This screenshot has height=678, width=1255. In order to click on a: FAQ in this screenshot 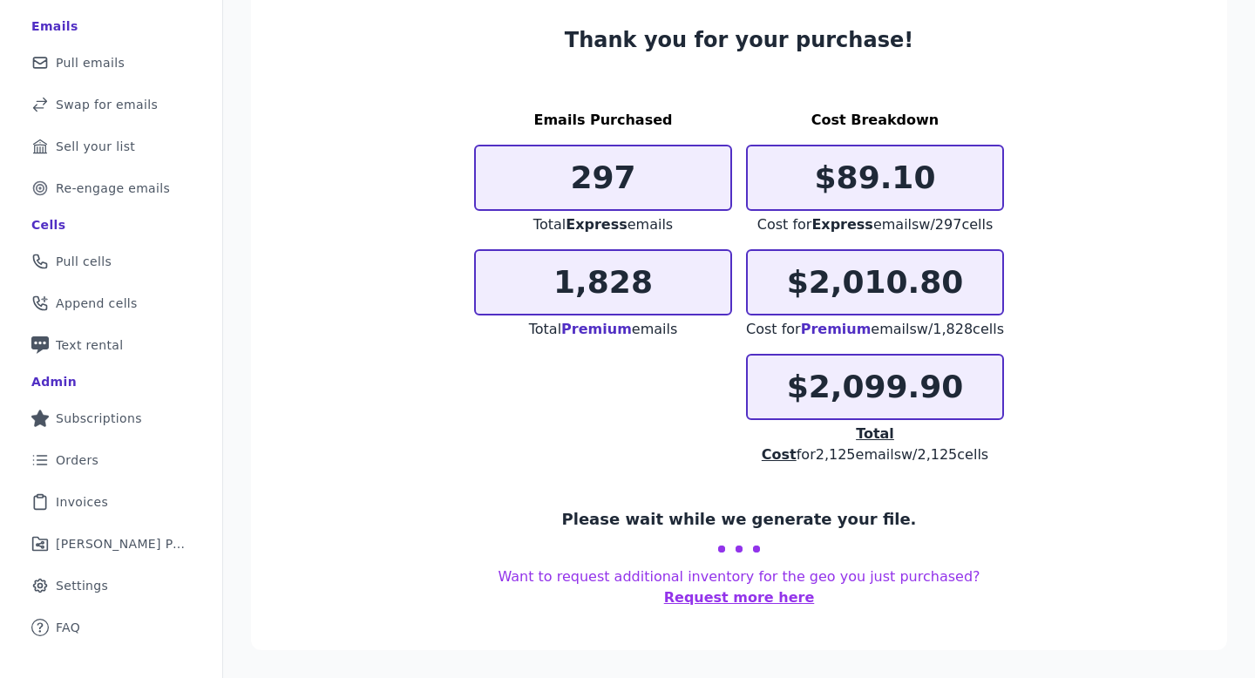, I will do `click(111, 627)`.